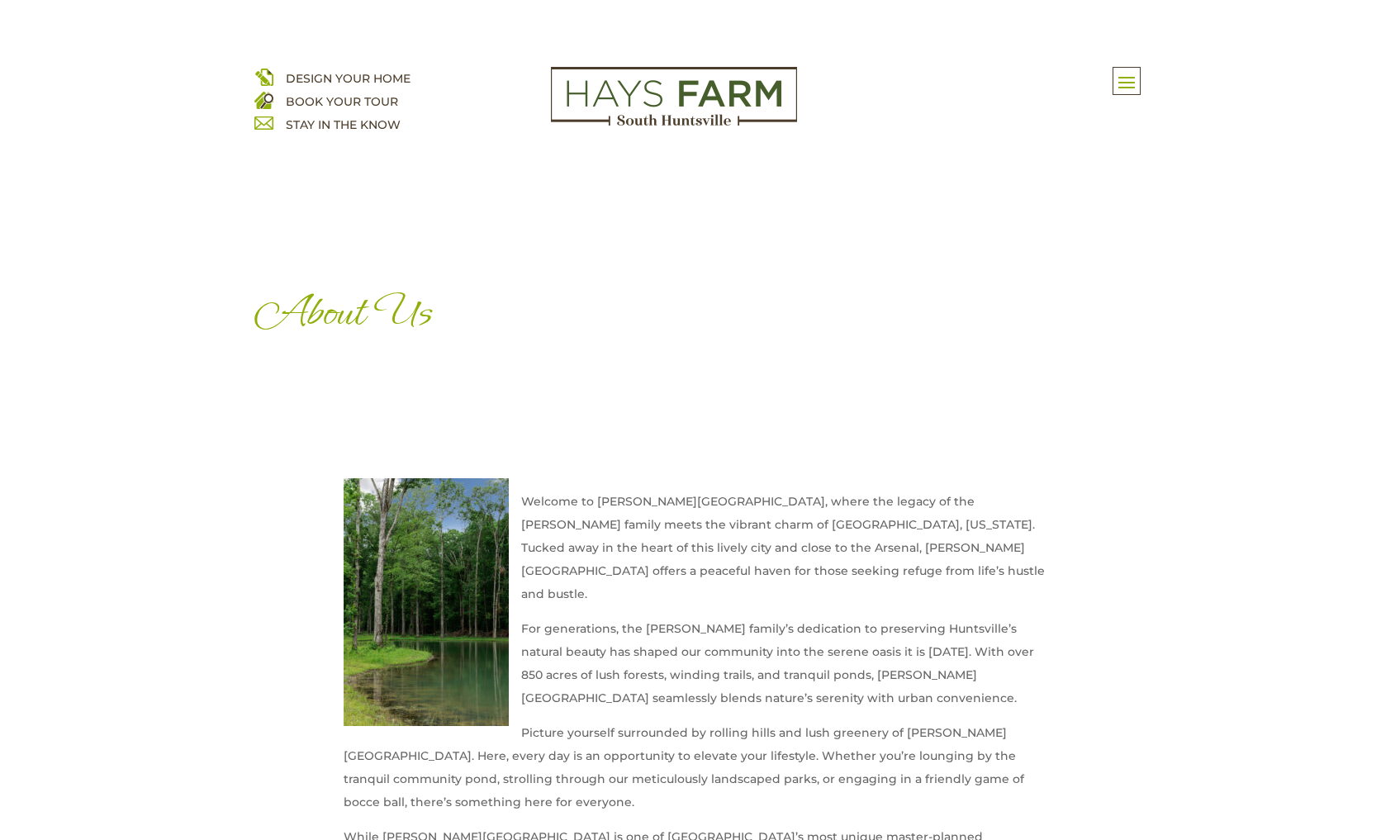  What do you see at coordinates (674, 122) in the screenshot?
I see `a: hays farm homes huntsville development` at bounding box center [674, 122].